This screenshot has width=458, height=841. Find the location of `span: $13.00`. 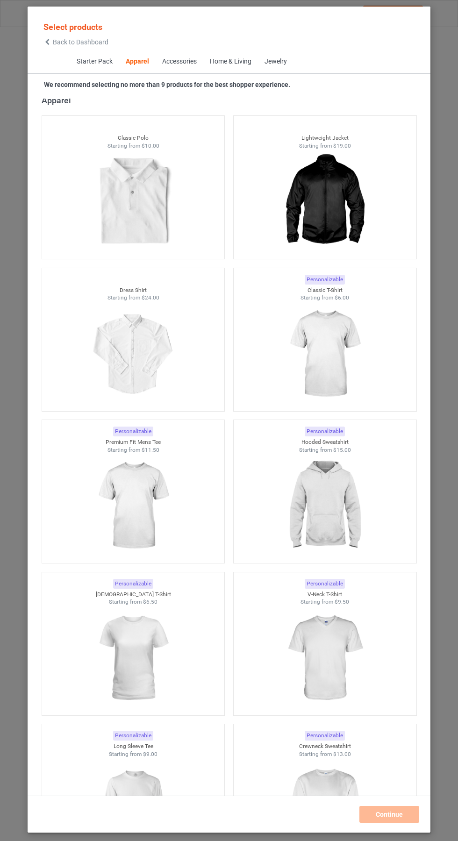

span: $13.00 is located at coordinates (342, 754).